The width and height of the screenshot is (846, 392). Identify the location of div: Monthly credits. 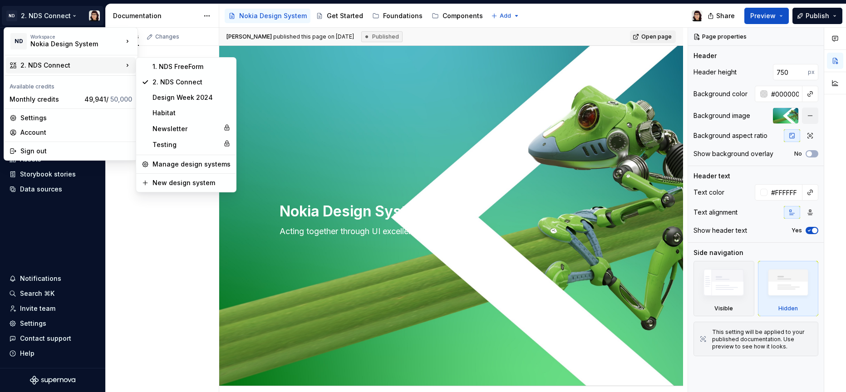
(45, 99).